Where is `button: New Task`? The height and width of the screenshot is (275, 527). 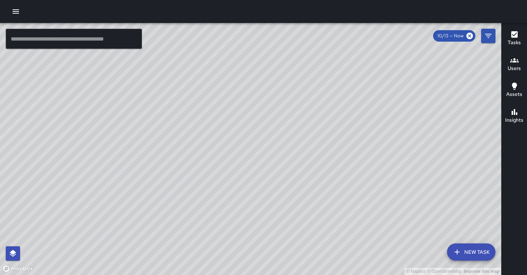 button: New Task is located at coordinates (471, 252).